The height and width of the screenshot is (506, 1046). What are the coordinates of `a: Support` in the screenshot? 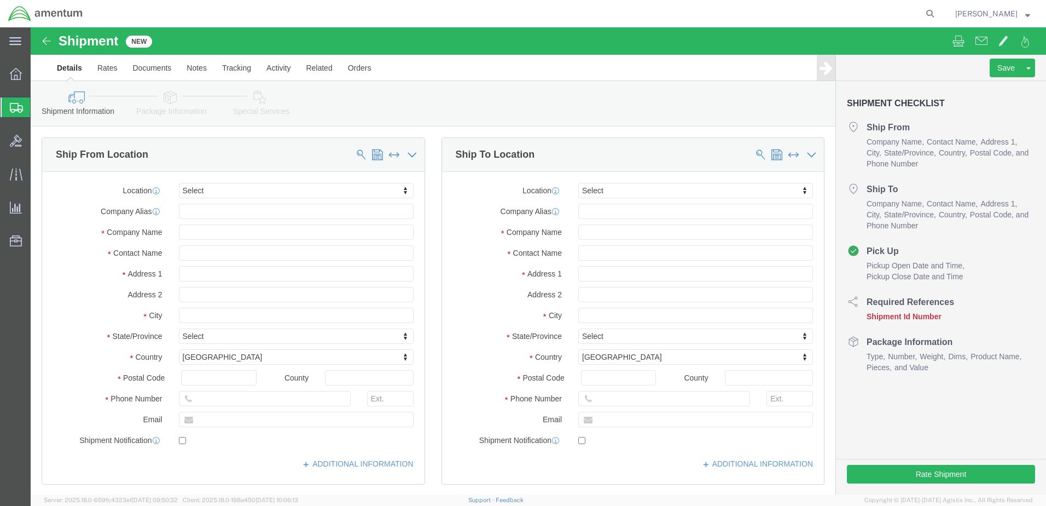 It's located at (482, 500).